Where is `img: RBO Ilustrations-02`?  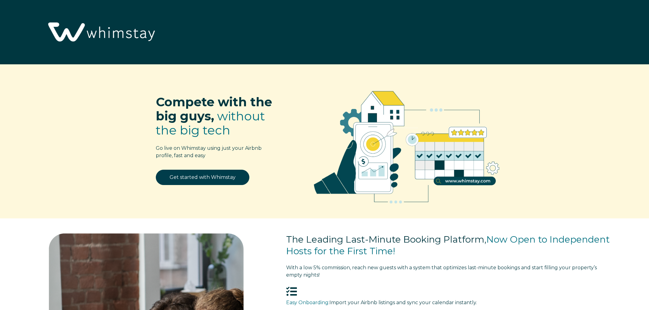
img: RBO Ilustrations-02 is located at coordinates (407, 145).